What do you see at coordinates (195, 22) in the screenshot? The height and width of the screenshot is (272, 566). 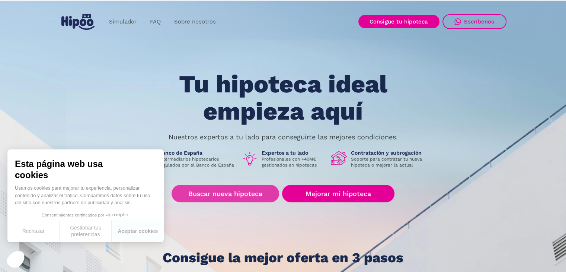 I see `a: Sobre nosotros` at bounding box center [195, 22].